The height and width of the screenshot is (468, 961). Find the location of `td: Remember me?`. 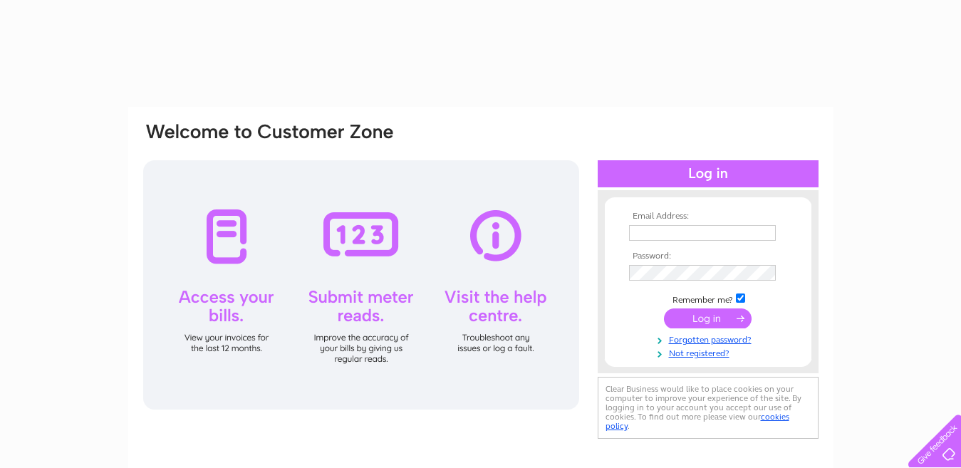

td: Remember me? is located at coordinates (708, 298).